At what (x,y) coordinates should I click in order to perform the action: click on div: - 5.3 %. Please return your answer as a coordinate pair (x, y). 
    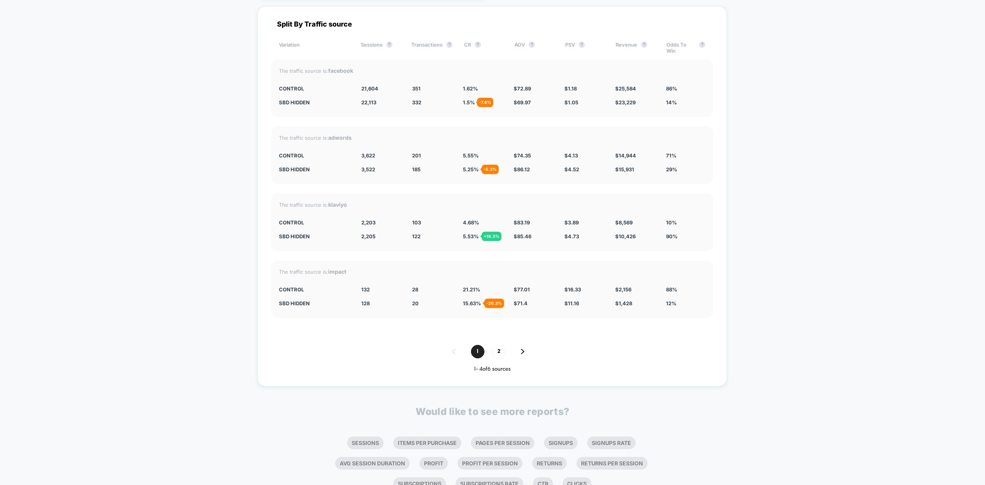
    Looking at the image, I should click on (490, 169).